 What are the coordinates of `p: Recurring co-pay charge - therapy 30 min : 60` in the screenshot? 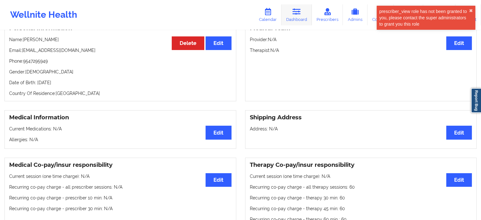 It's located at (361, 198).